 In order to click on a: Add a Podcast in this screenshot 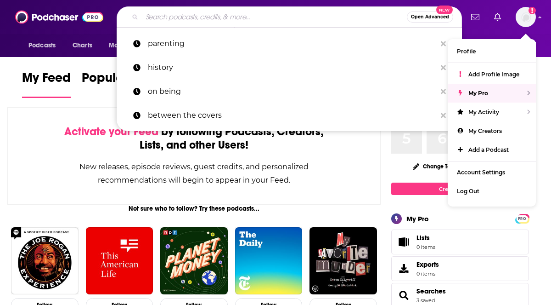, I will do `click(492, 149)`.